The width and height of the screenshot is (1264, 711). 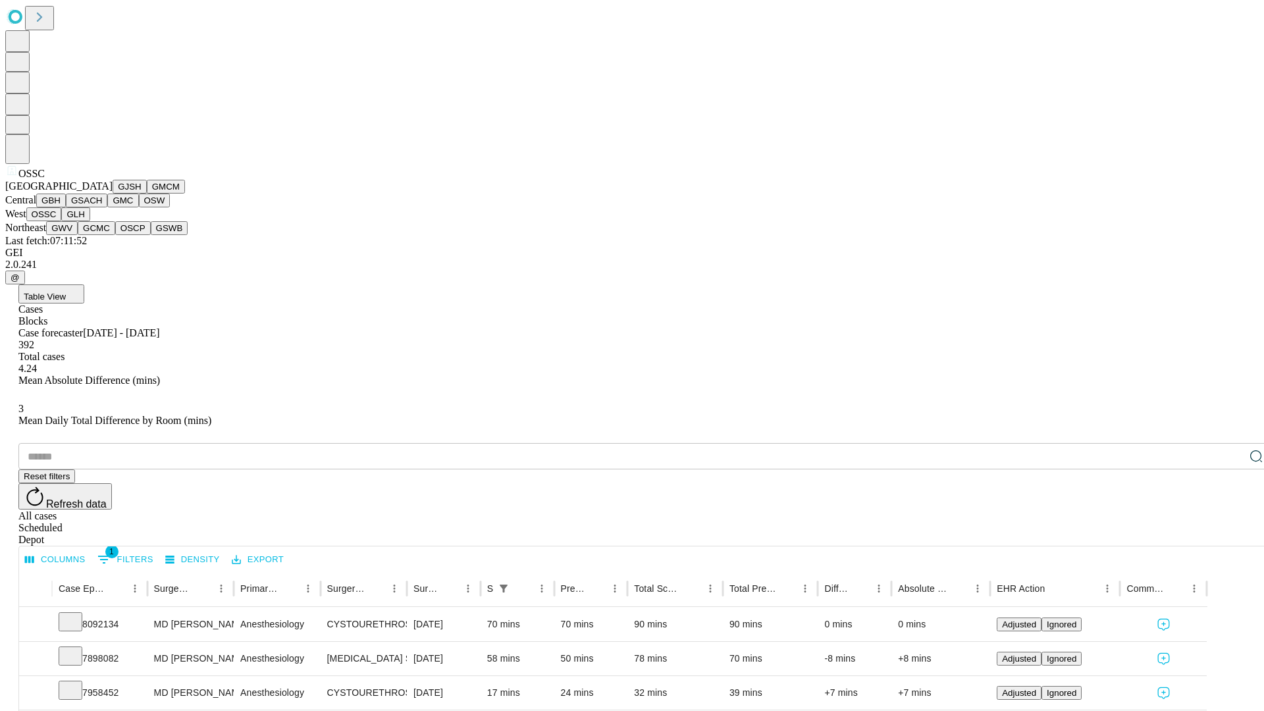 I want to click on div: GEI, so click(x=632, y=253).